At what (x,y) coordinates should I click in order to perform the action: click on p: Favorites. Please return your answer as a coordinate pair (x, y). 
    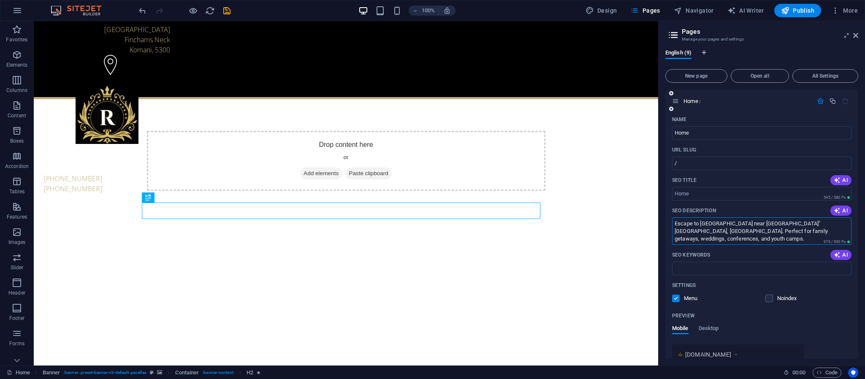
    Looking at the image, I should click on (16, 40).